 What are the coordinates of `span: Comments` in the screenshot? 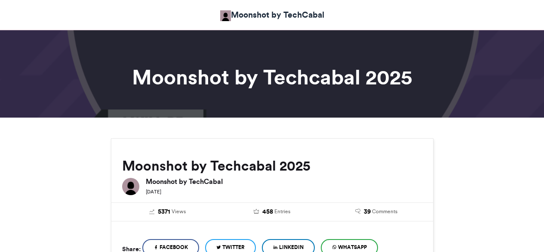 It's located at (384, 211).